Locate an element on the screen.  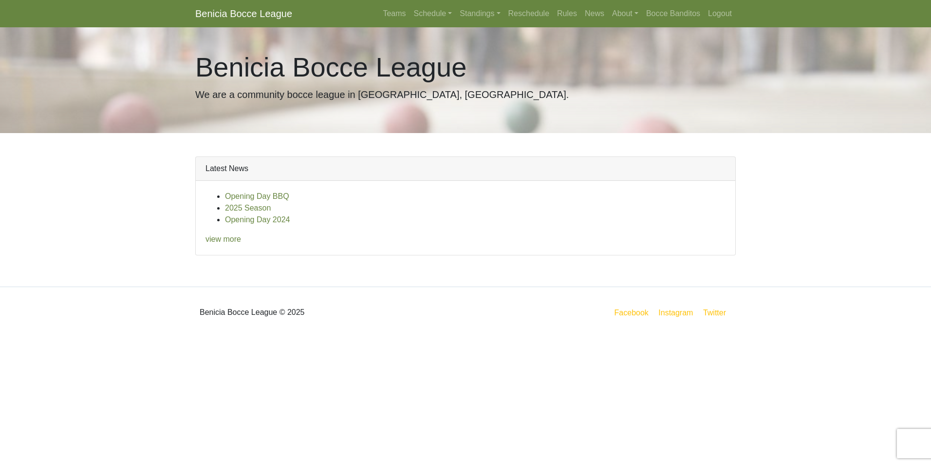
h1: Benicia Bocce League is located at coordinates (466, 67).